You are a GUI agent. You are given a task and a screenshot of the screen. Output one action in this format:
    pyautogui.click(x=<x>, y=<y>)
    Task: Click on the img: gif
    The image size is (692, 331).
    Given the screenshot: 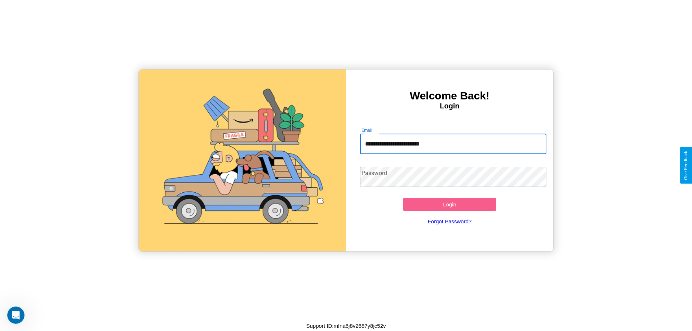 What is the action you would take?
    pyautogui.click(x=242, y=160)
    